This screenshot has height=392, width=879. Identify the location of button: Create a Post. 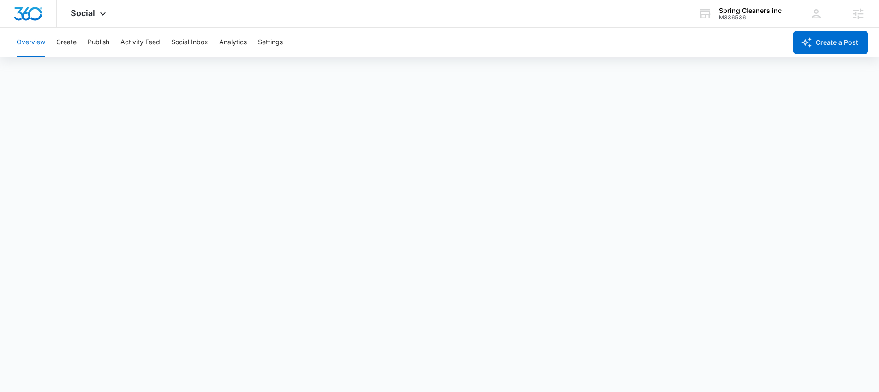
(831, 42).